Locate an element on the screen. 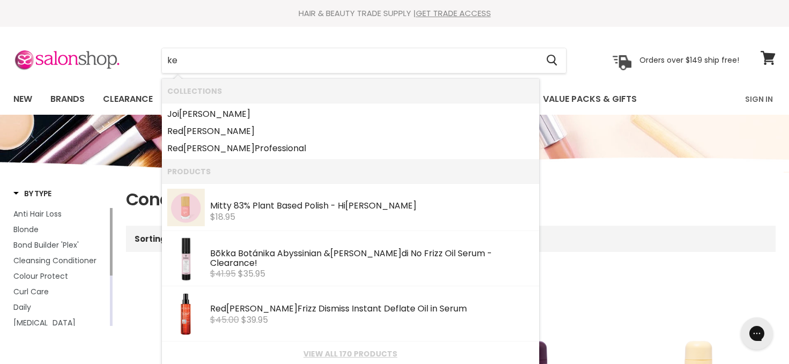  li: Collections: Redken Professional is located at coordinates (350, 149).